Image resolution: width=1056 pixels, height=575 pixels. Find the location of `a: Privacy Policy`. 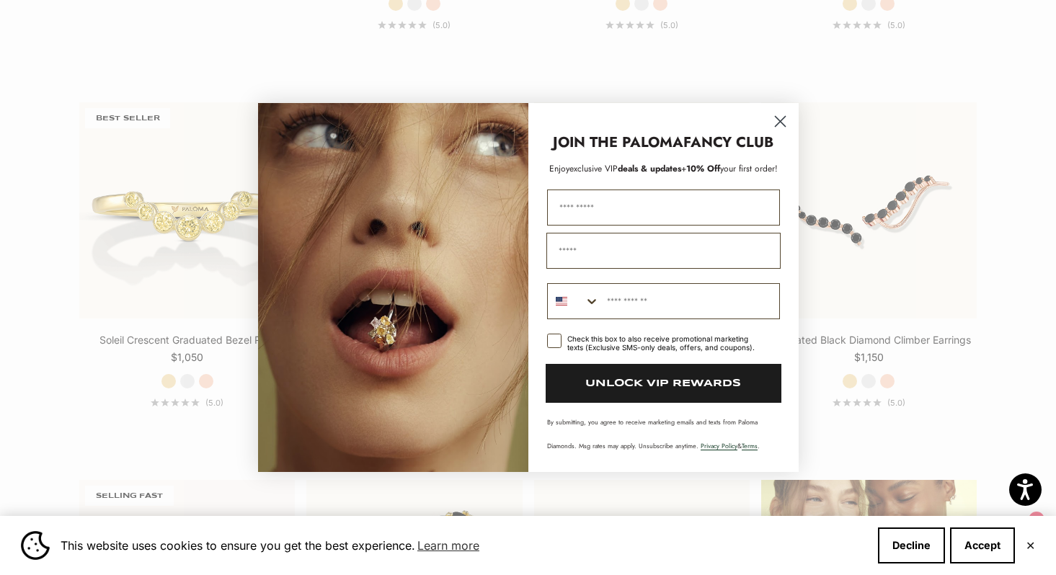

a: Privacy Policy is located at coordinates (719, 445).